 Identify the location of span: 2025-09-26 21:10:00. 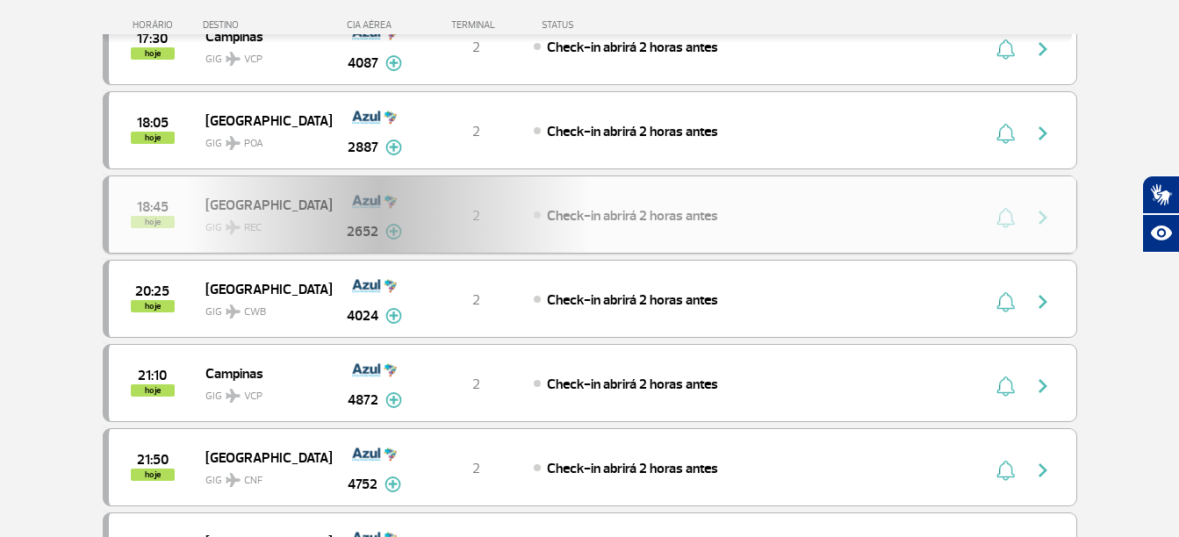
(152, 376).